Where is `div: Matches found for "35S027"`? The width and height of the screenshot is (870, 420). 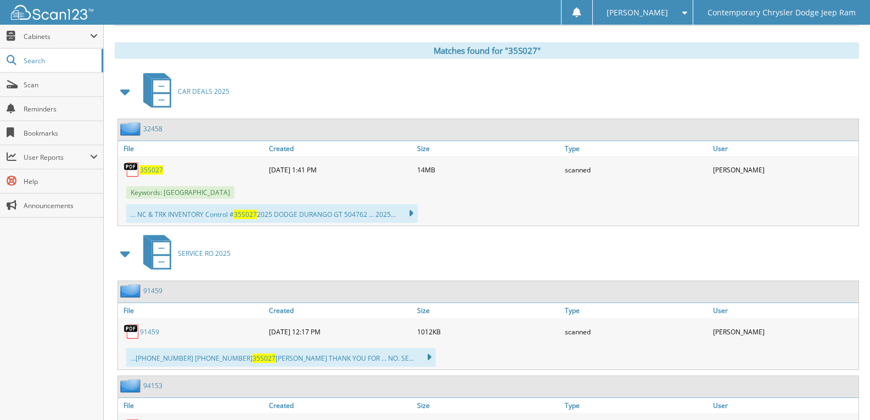 div: Matches found for "35S027" is located at coordinates (487, 50).